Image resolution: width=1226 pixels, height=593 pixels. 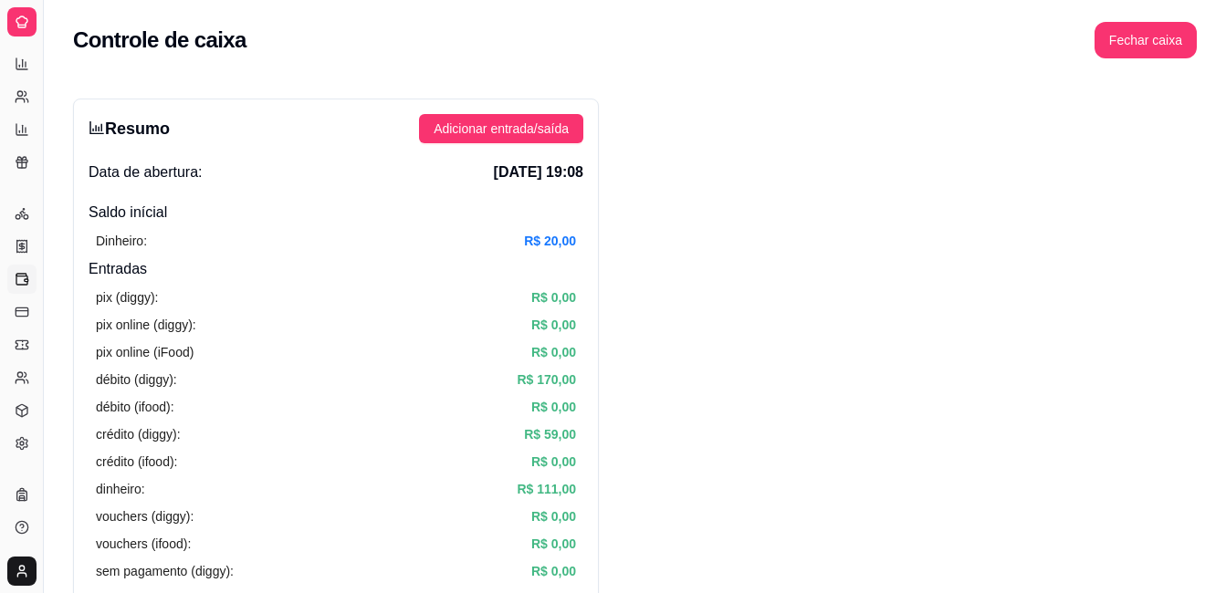 What do you see at coordinates (121, 241) in the screenshot?
I see `article: Dinheiro:` at bounding box center [121, 241].